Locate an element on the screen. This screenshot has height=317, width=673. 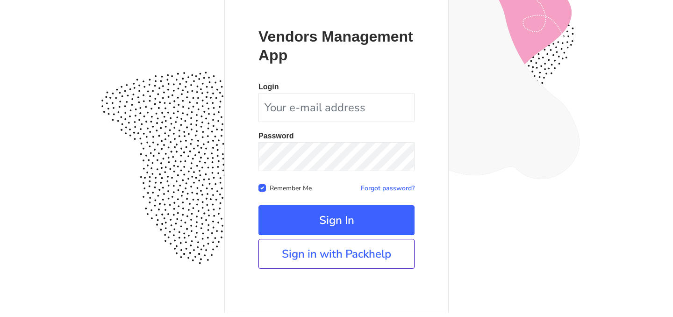
p: Password is located at coordinates (337, 136).